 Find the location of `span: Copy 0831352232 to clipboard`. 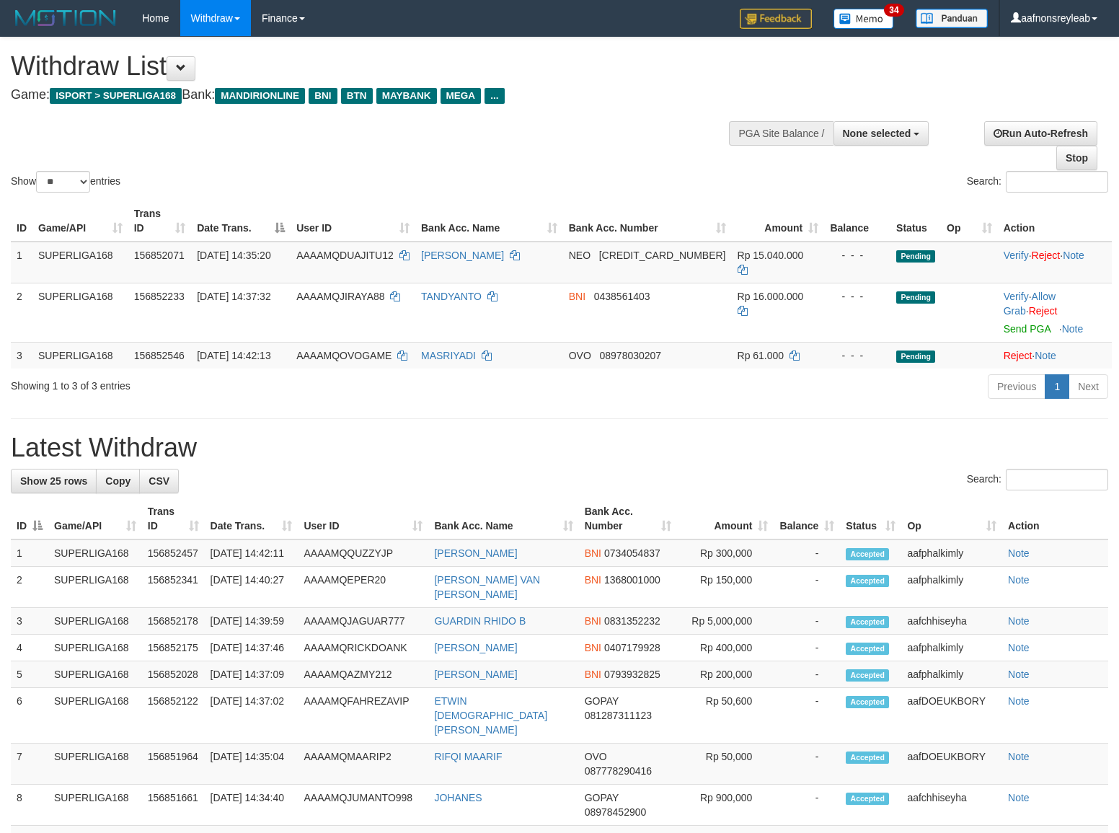

span: Copy 0831352232 to clipboard is located at coordinates (632, 621).